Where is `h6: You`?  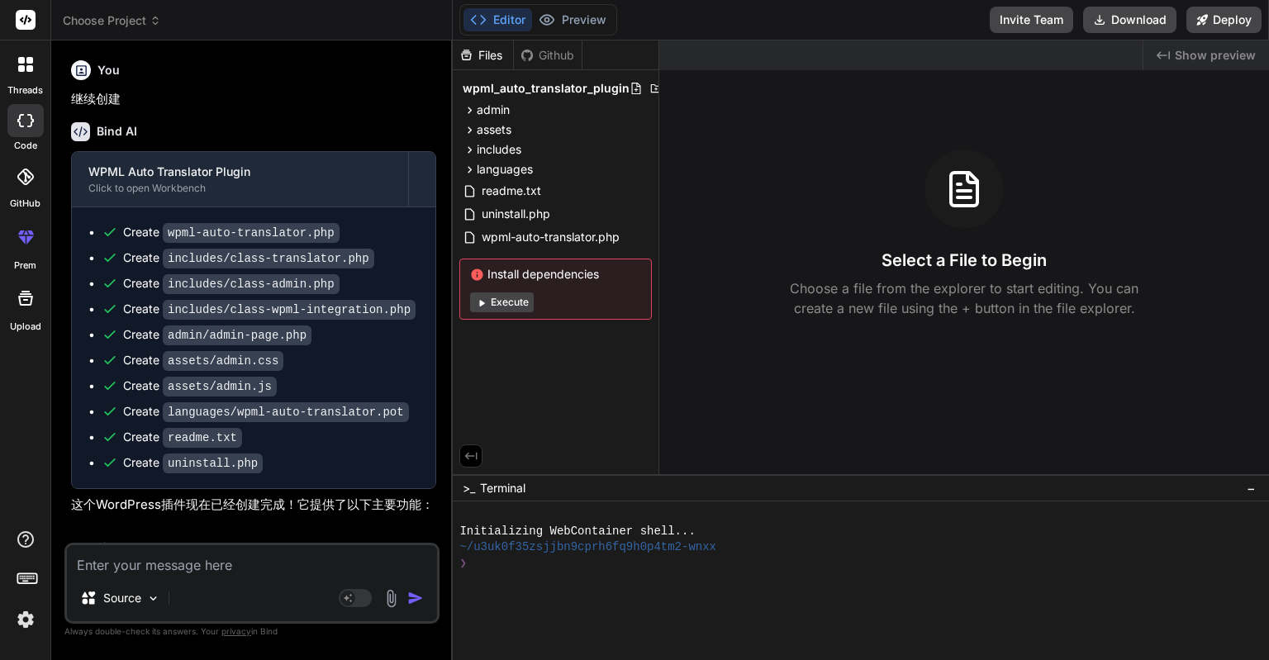
h6: You is located at coordinates (108, 70).